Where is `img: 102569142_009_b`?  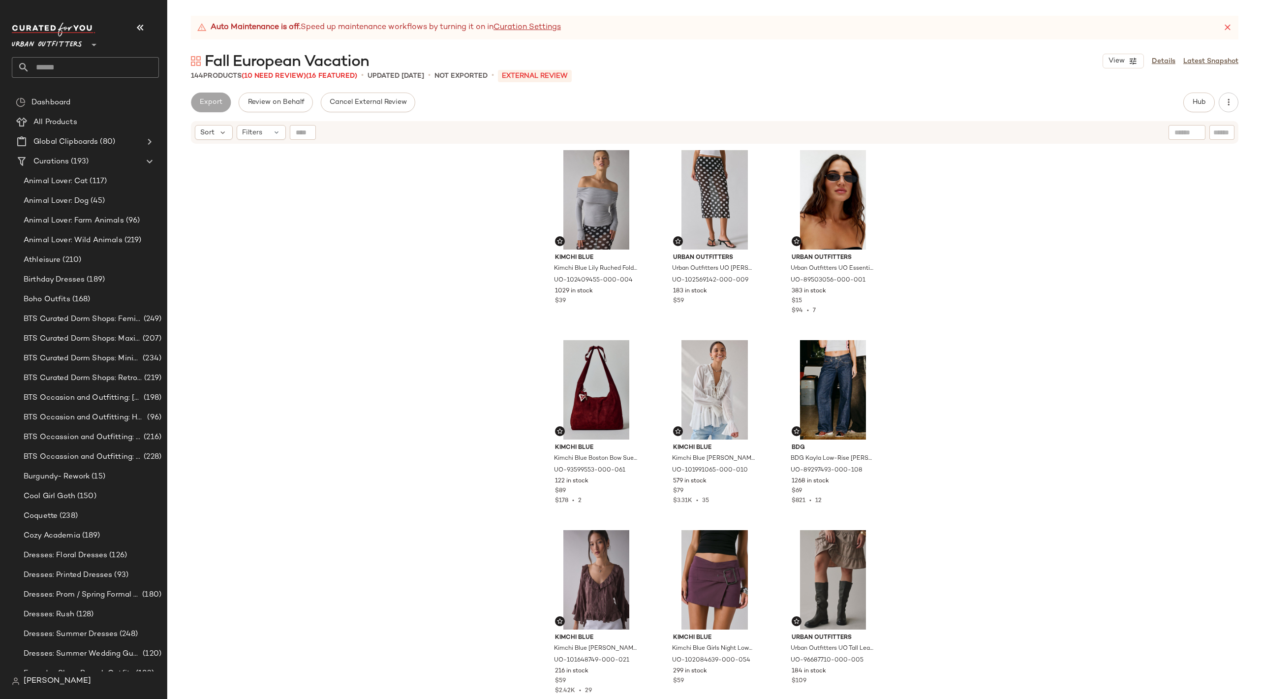
img: 102569142_009_b is located at coordinates (715, 200).